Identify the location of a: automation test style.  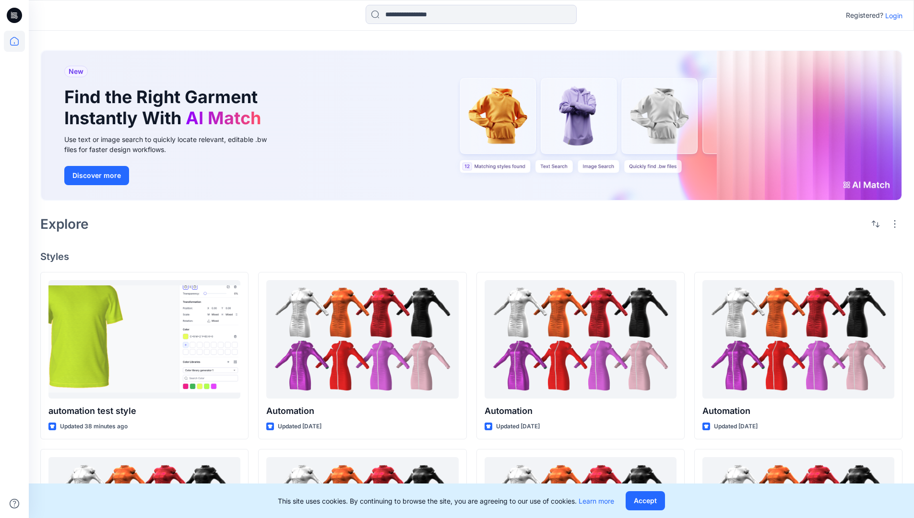
(144, 339).